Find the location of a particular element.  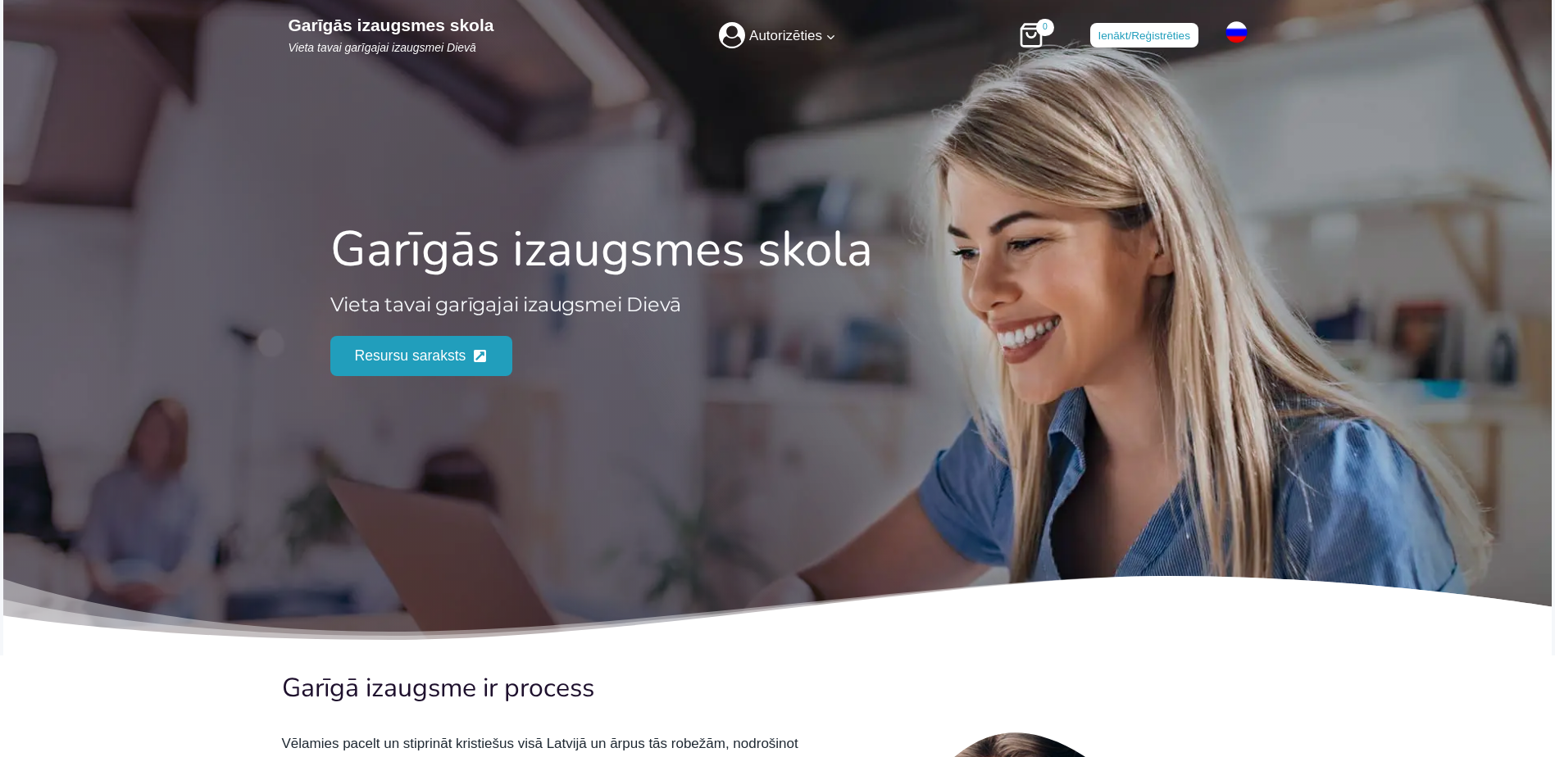

a: Autorizēties is located at coordinates (777, 35).